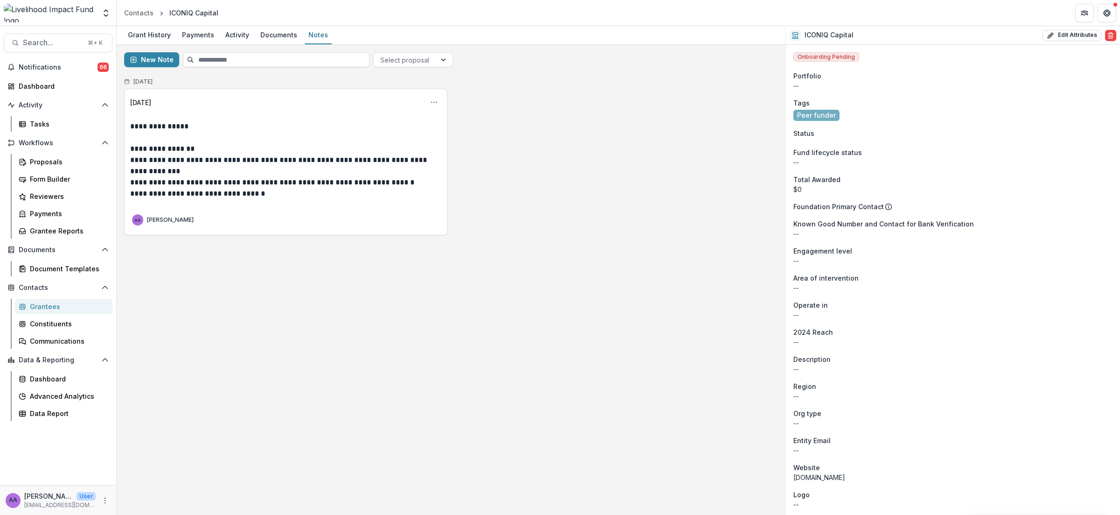  I want to click on span: Data & Reporting, so click(58, 360).